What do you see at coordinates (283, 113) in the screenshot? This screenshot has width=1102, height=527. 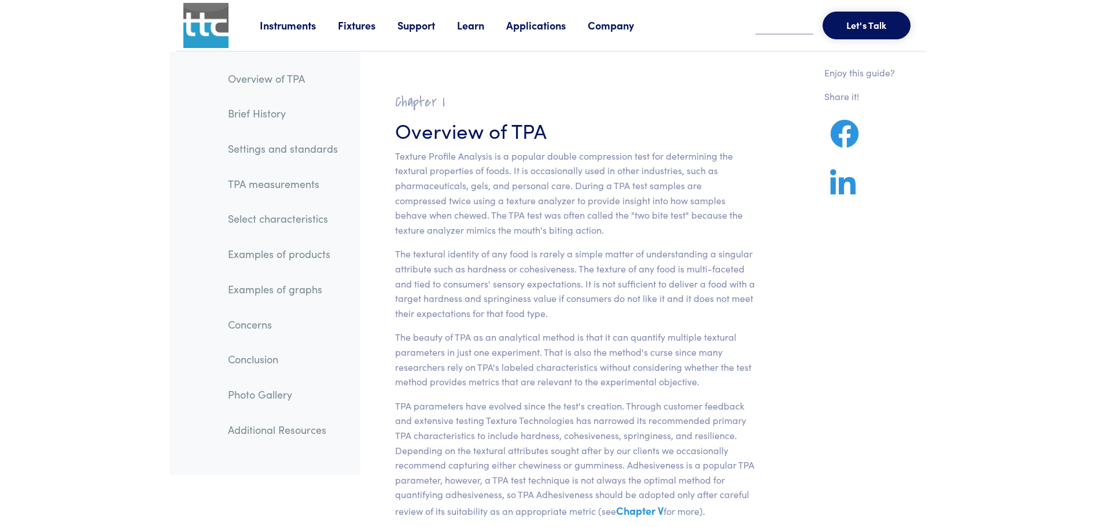 I see `a: Brief History` at bounding box center [283, 113].